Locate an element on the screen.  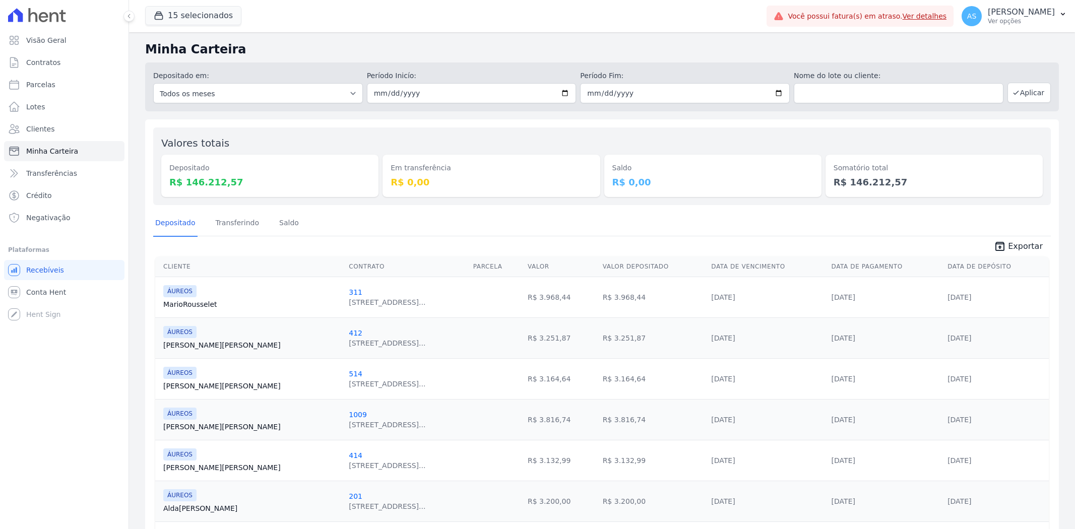
span: Negativação is located at coordinates (48, 218).